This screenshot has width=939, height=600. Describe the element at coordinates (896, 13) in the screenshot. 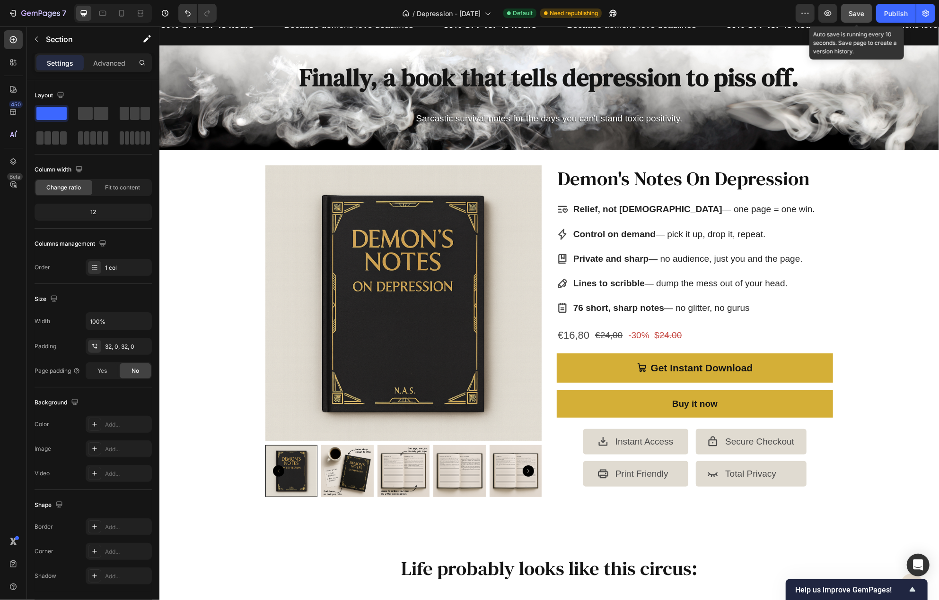

I see `div: Publish` at that location.